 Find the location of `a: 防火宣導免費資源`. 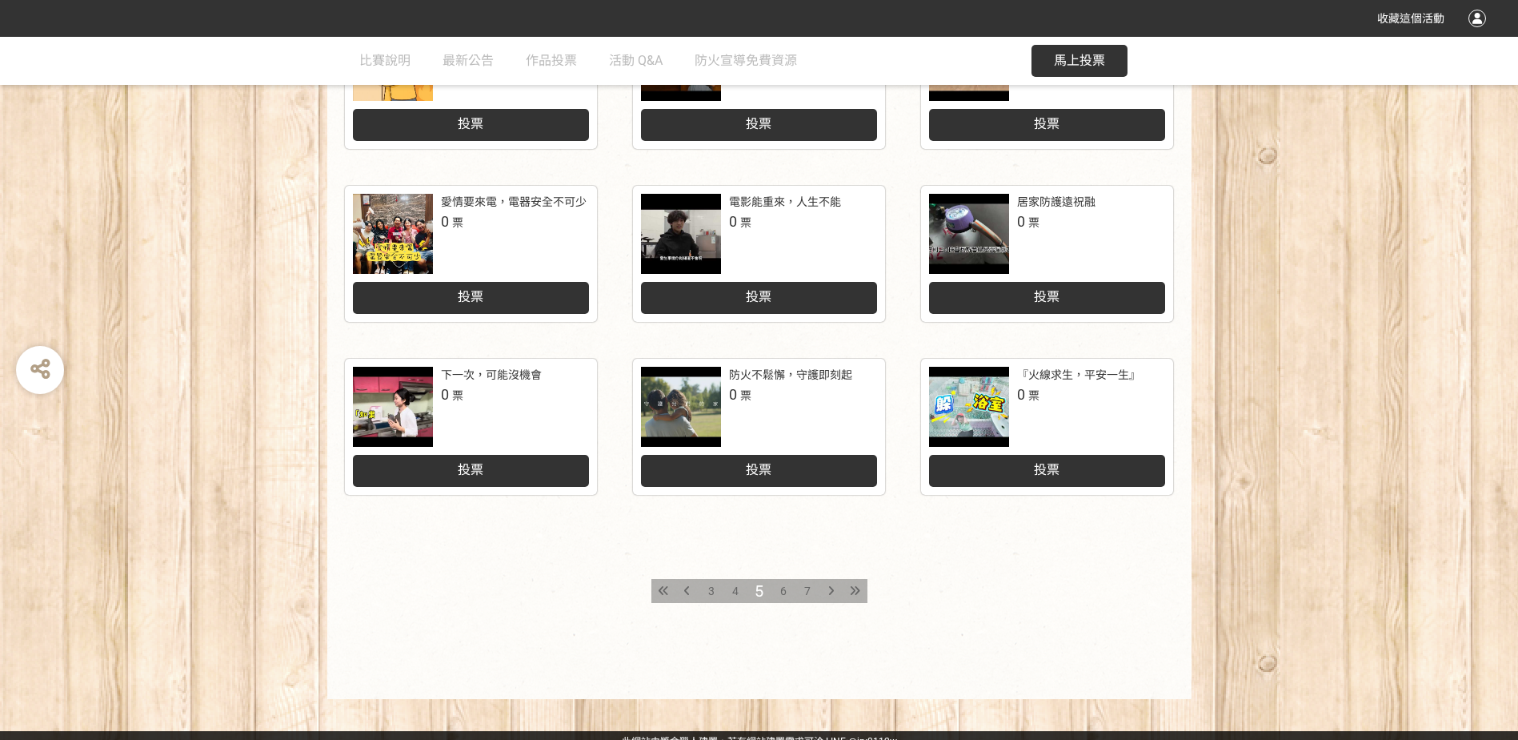

a: 防火宣導免費資源 is located at coordinates (746, 61).